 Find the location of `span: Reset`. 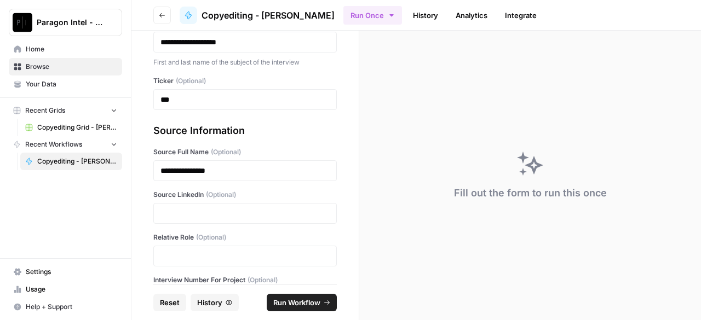

span: Reset is located at coordinates (170, 303).